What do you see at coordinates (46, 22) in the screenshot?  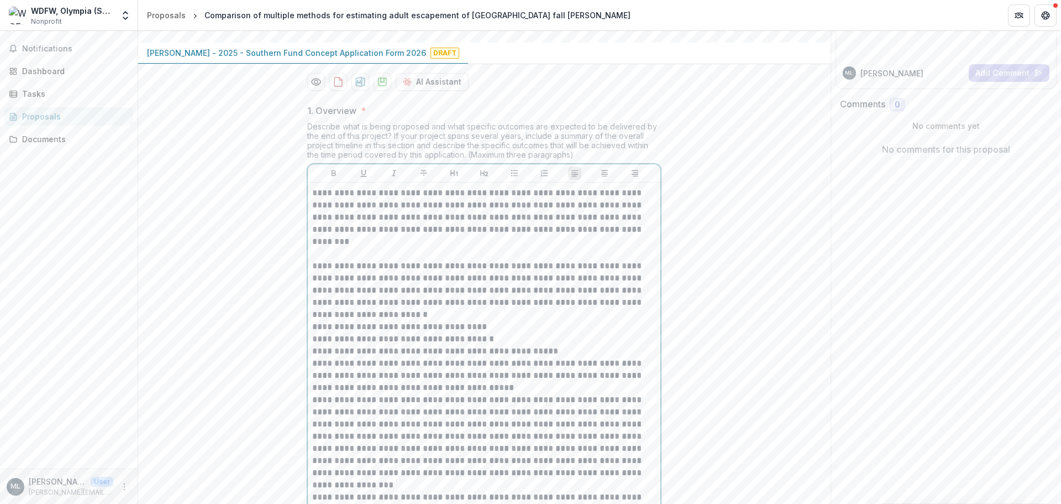 I see `span: Nonprofit` at bounding box center [46, 22].